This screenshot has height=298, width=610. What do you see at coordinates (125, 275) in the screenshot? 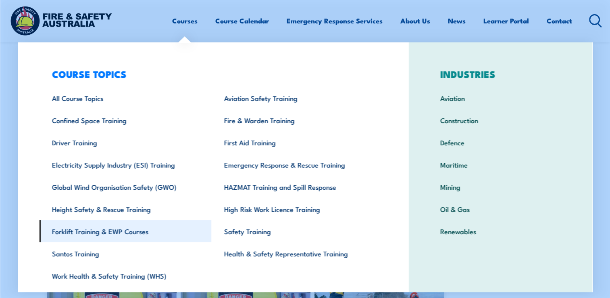
I see `a: Work Health & Safety Training (WHS)` at bounding box center [125, 275].